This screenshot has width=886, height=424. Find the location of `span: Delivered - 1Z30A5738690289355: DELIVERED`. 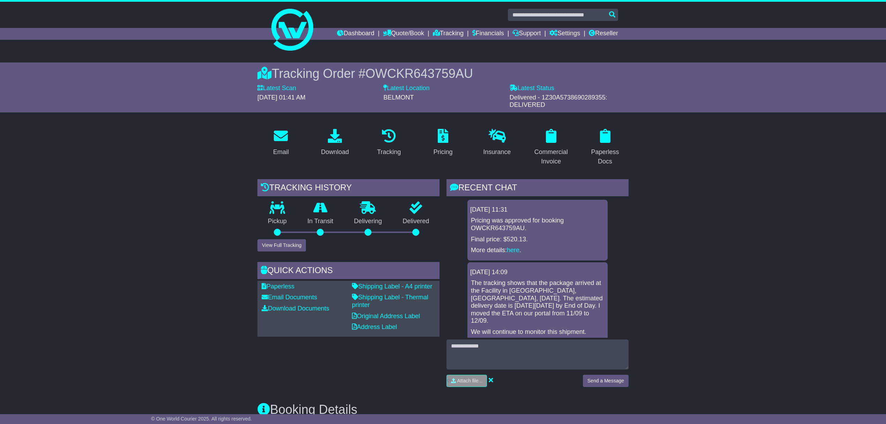

span: Delivered - 1Z30A5738690289355: DELIVERED is located at coordinates (559, 101).